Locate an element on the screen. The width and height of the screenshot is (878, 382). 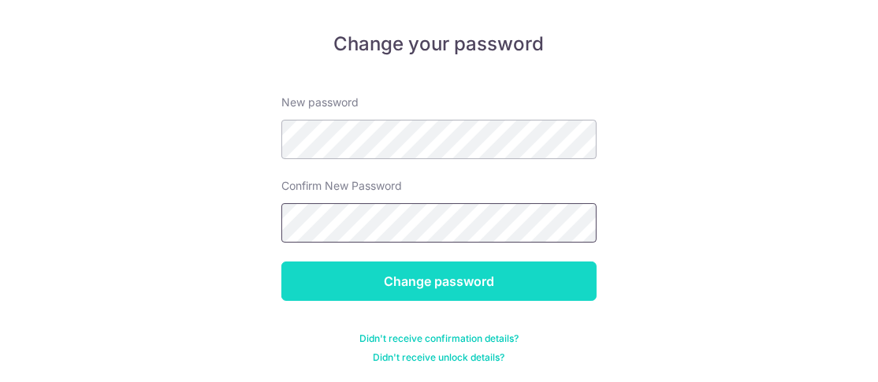
input: Change password is located at coordinates (439, 281).